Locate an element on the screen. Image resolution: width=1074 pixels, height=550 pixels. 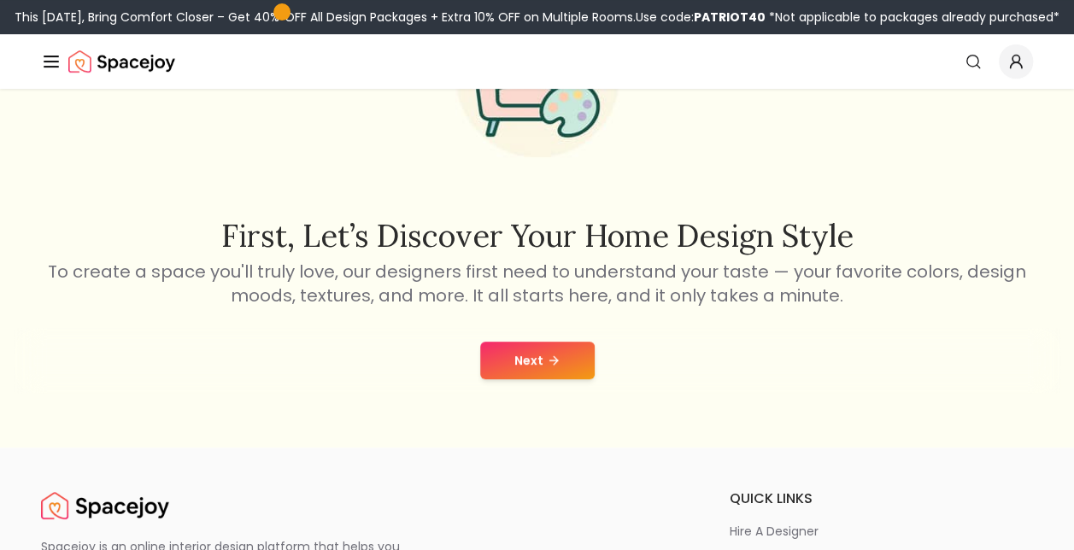
h2: First, let’s discover your home design style is located at coordinates (537, 236).